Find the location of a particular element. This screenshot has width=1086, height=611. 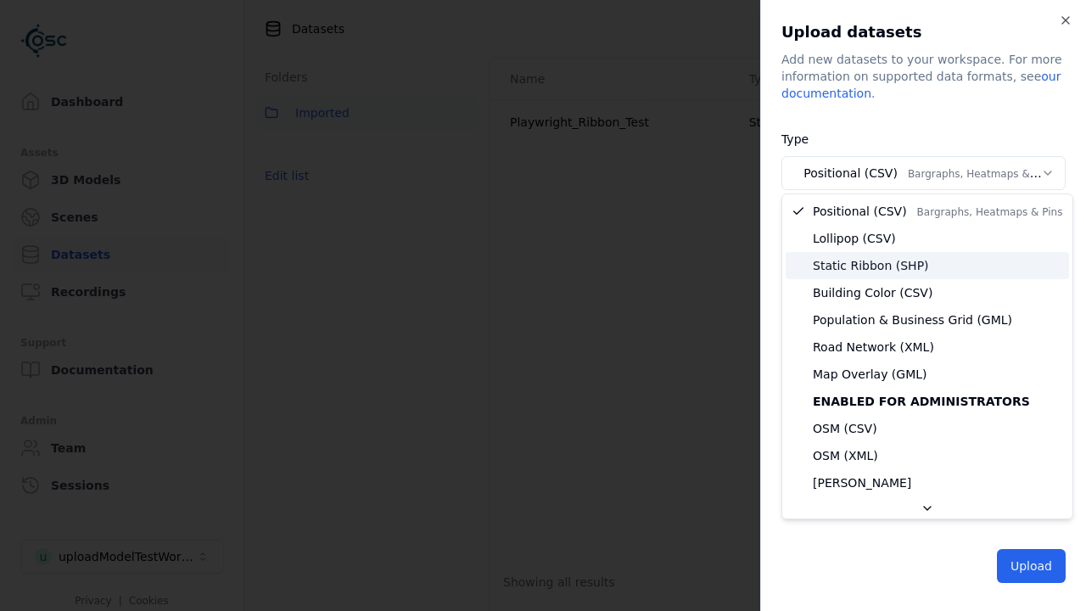

span: Bargraphs, Heatmaps & Pins is located at coordinates (990, 212).